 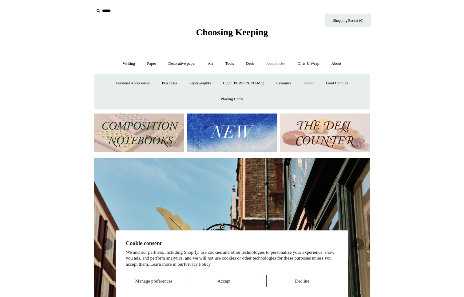 I want to click on img: 202302 Composition ledgers.jpg__PID:69722ee6-fa44-49dd-a067-31375e5d54ec, so click(x=139, y=133).